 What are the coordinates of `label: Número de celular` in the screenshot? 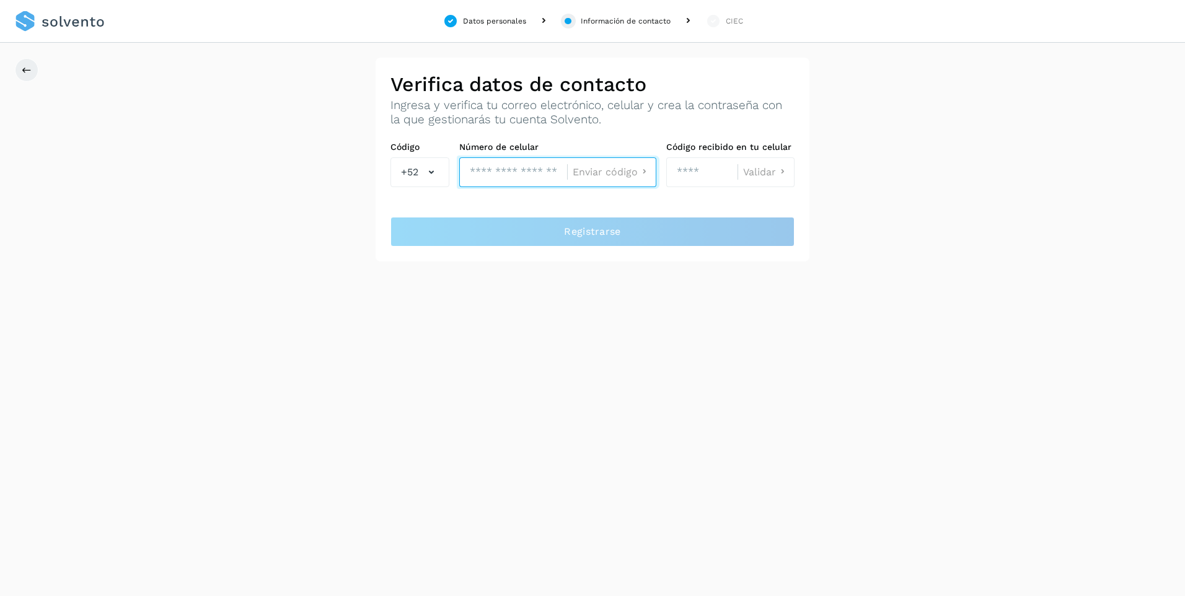 It's located at (558, 147).